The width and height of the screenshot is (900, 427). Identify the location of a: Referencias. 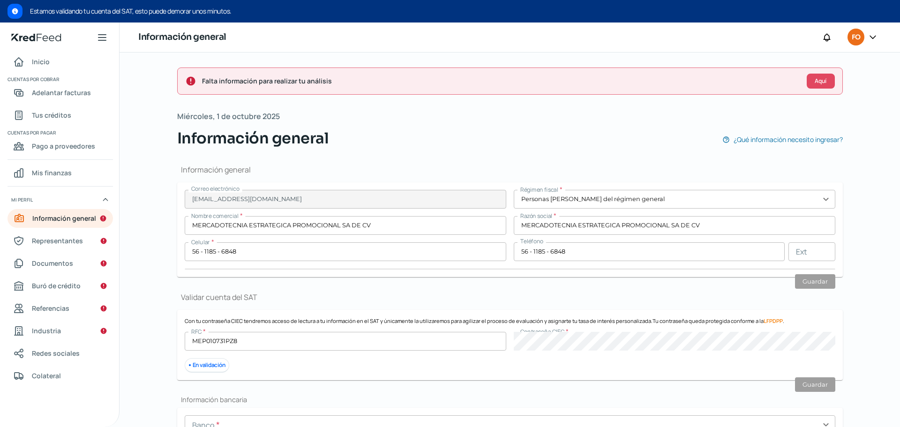
(60, 308).